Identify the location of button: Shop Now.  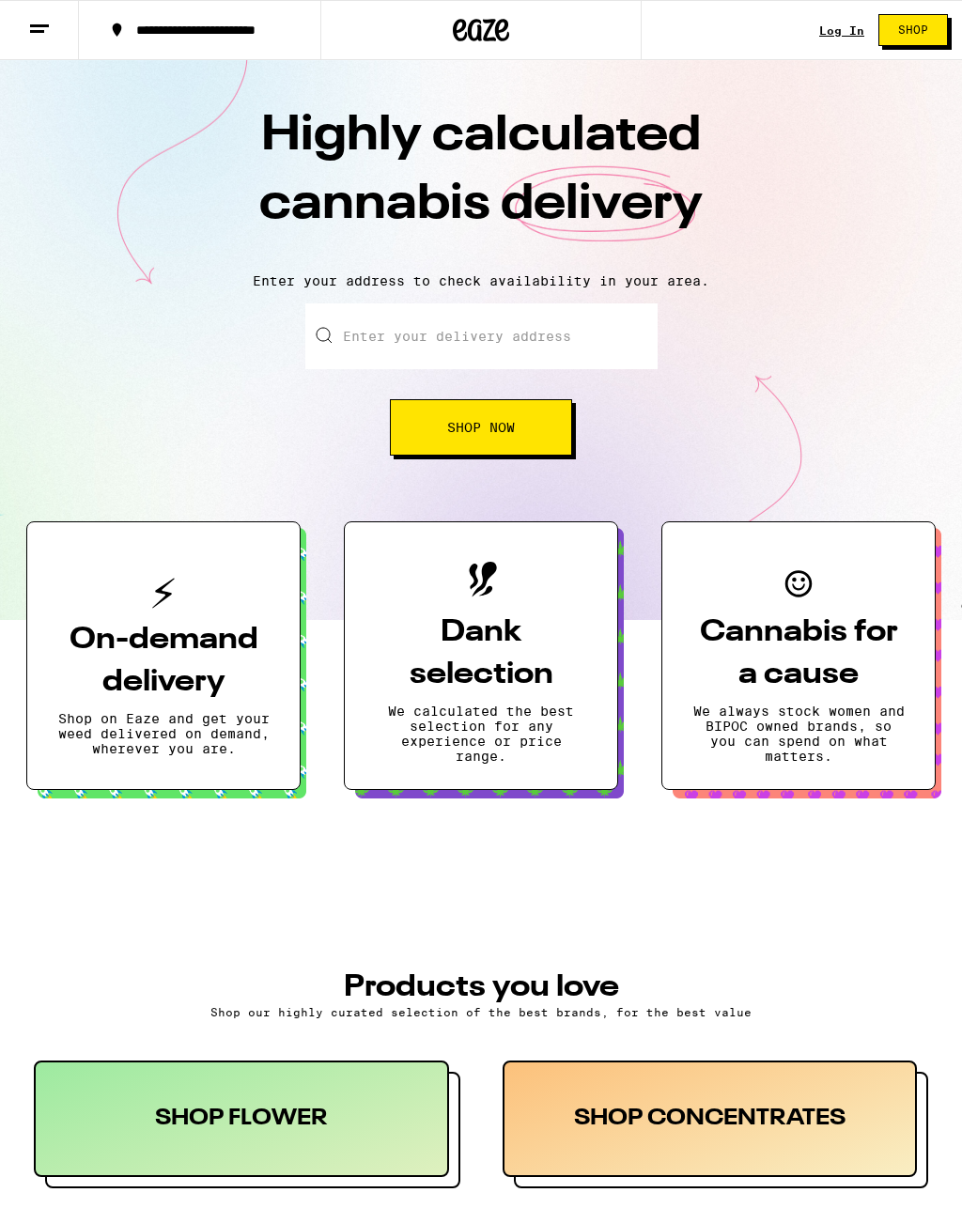
(481, 427).